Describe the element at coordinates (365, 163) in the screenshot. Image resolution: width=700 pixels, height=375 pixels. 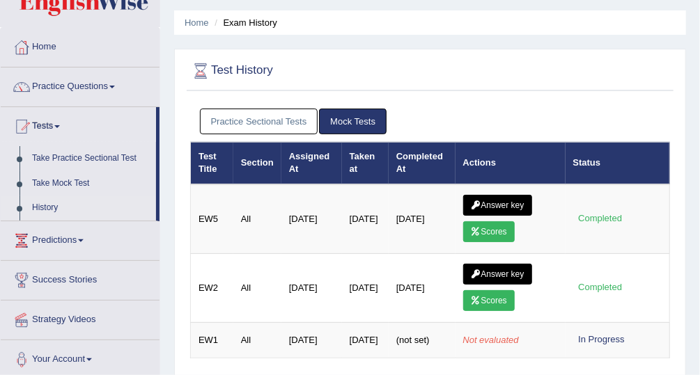
I see `th: Taken at` at that location.